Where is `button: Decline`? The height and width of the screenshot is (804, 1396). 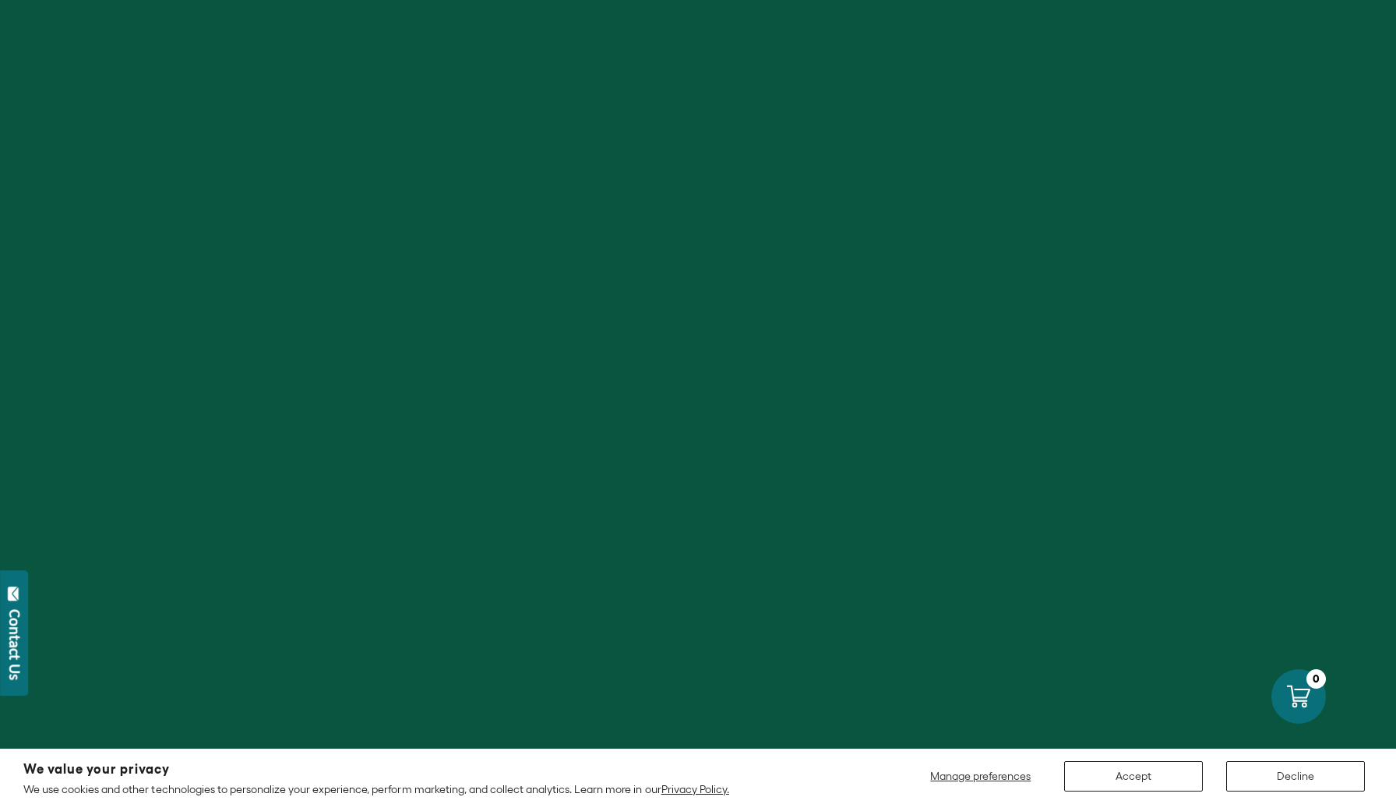 button: Decline is located at coordinates (1295, 776).